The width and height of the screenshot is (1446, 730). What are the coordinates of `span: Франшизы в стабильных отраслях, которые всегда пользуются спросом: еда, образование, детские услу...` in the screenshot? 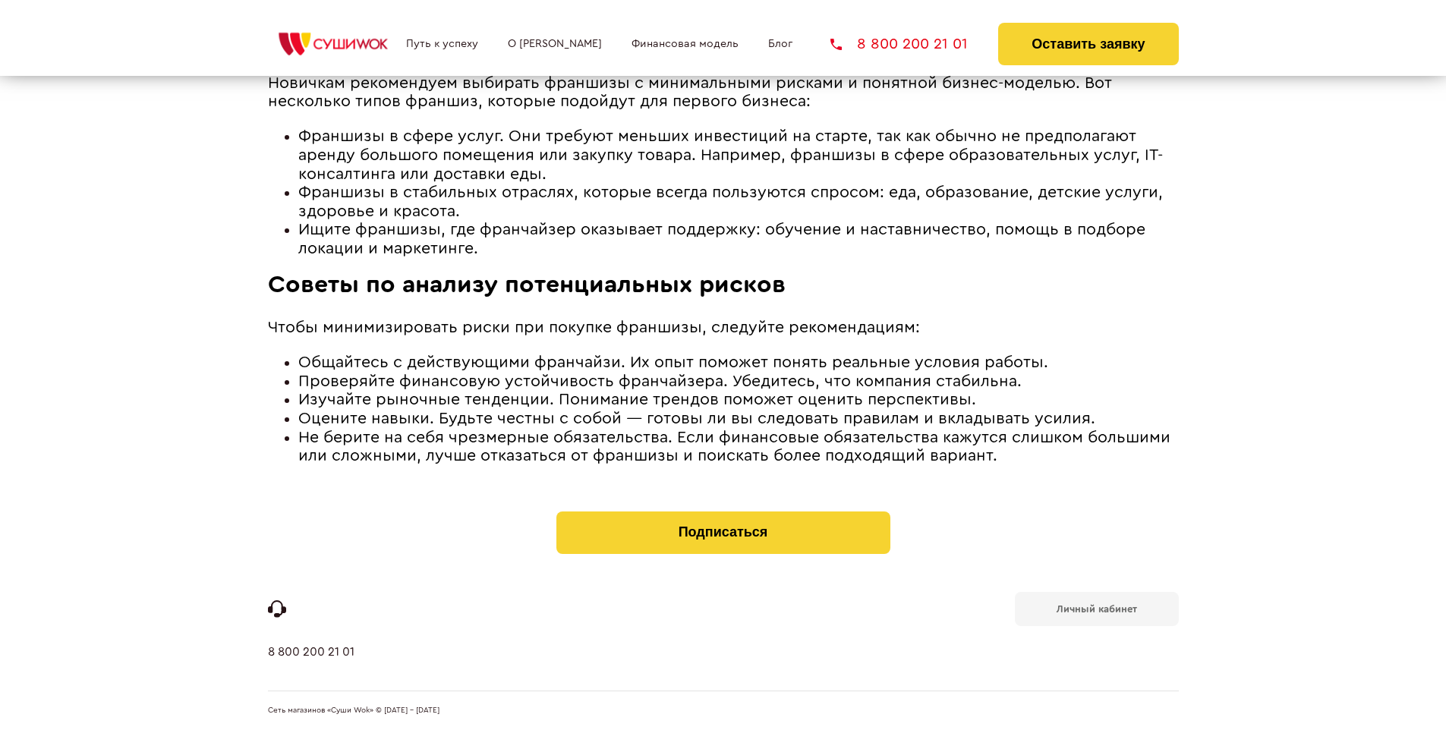 It's located at (730, 202).